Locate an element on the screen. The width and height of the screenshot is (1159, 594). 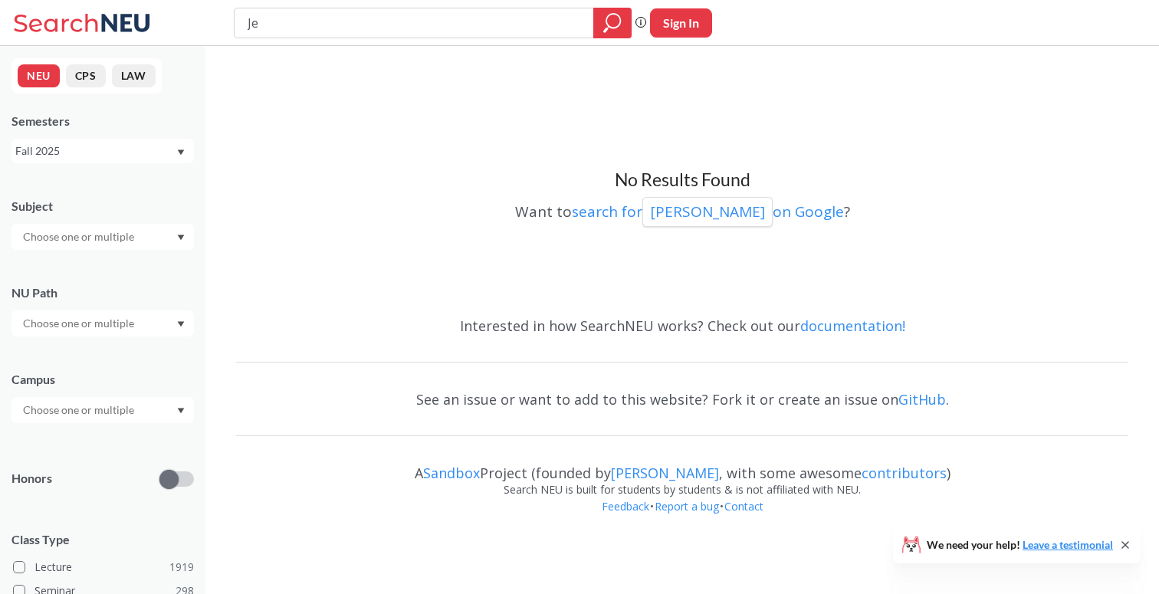
a: Leave a testimonial is located at coordinates (1067, 544).